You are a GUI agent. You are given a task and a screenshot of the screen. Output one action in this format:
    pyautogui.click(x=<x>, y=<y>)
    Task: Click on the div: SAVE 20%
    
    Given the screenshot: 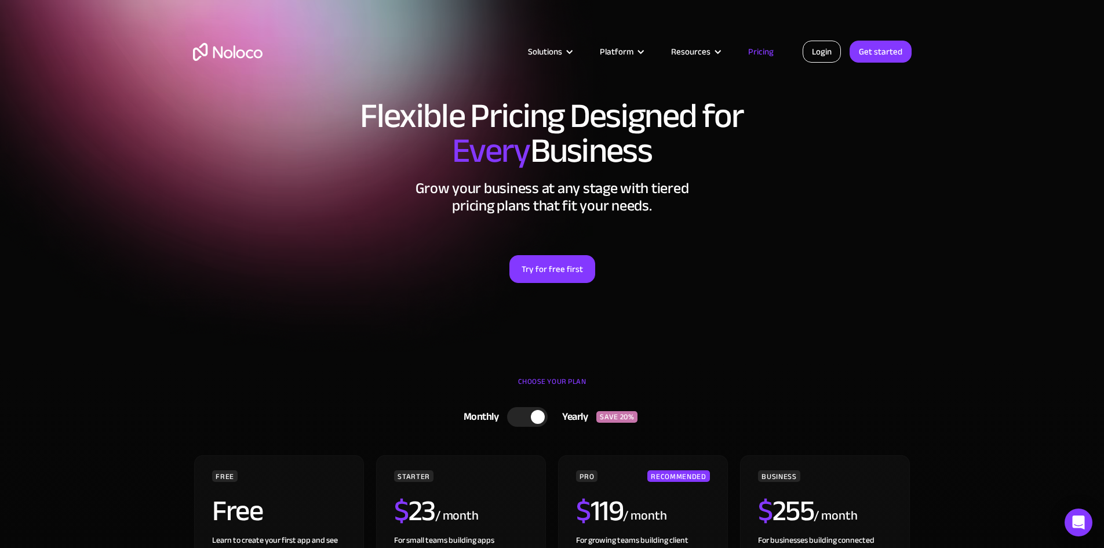 What is the action you would take?
    pyautogui.click(x=617, y=417)
    